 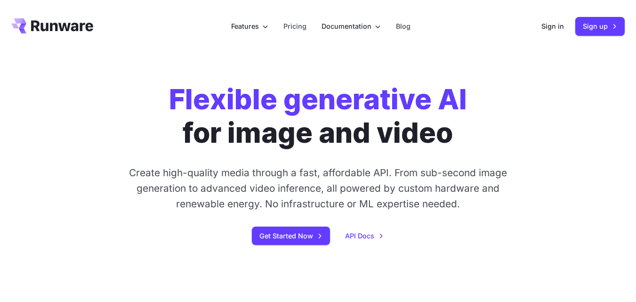 What do you see at coordinates (52, 26) in the screenshot?
I see `a: Go to /` at bounding box center [52, 26].